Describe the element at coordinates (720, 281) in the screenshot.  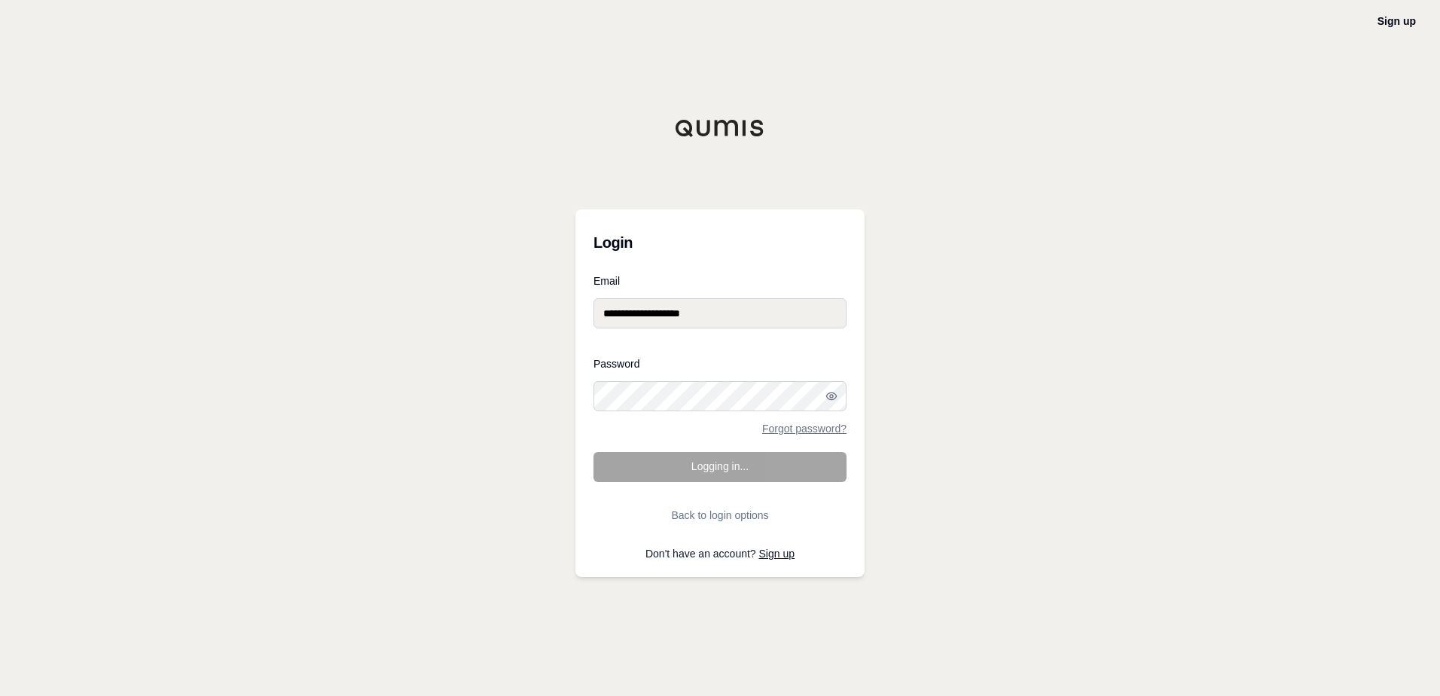
I see `label: Email` at that location.